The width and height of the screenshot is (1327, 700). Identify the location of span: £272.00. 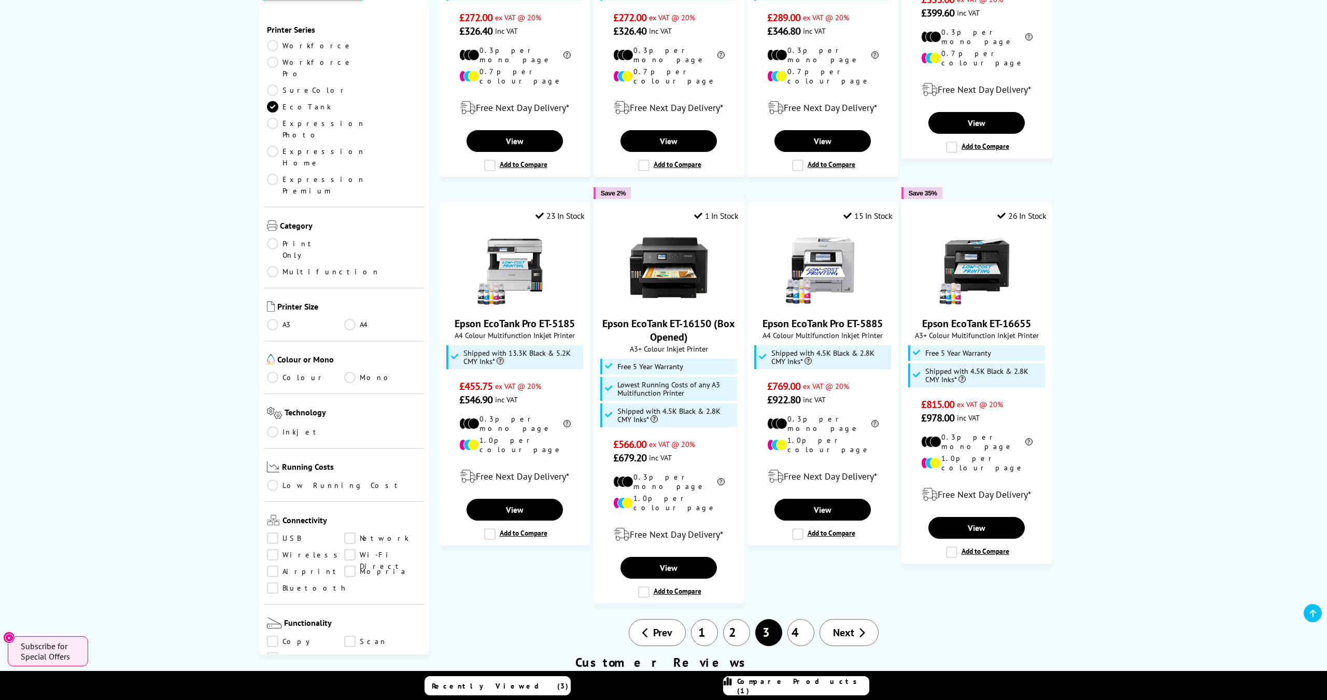
(476, 18).